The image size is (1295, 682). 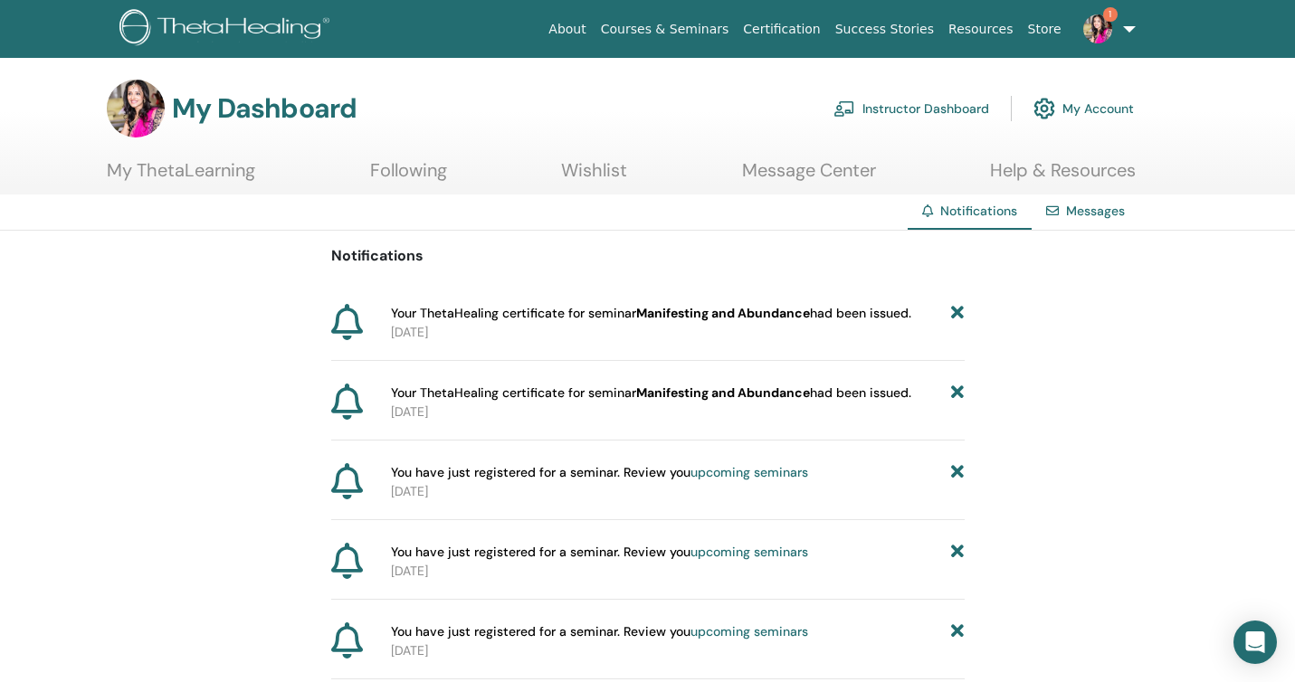 What do you see at coordinates (594, 176) in the screenshot?
I see `a: Wishlist` at bounding box center [594, 176].